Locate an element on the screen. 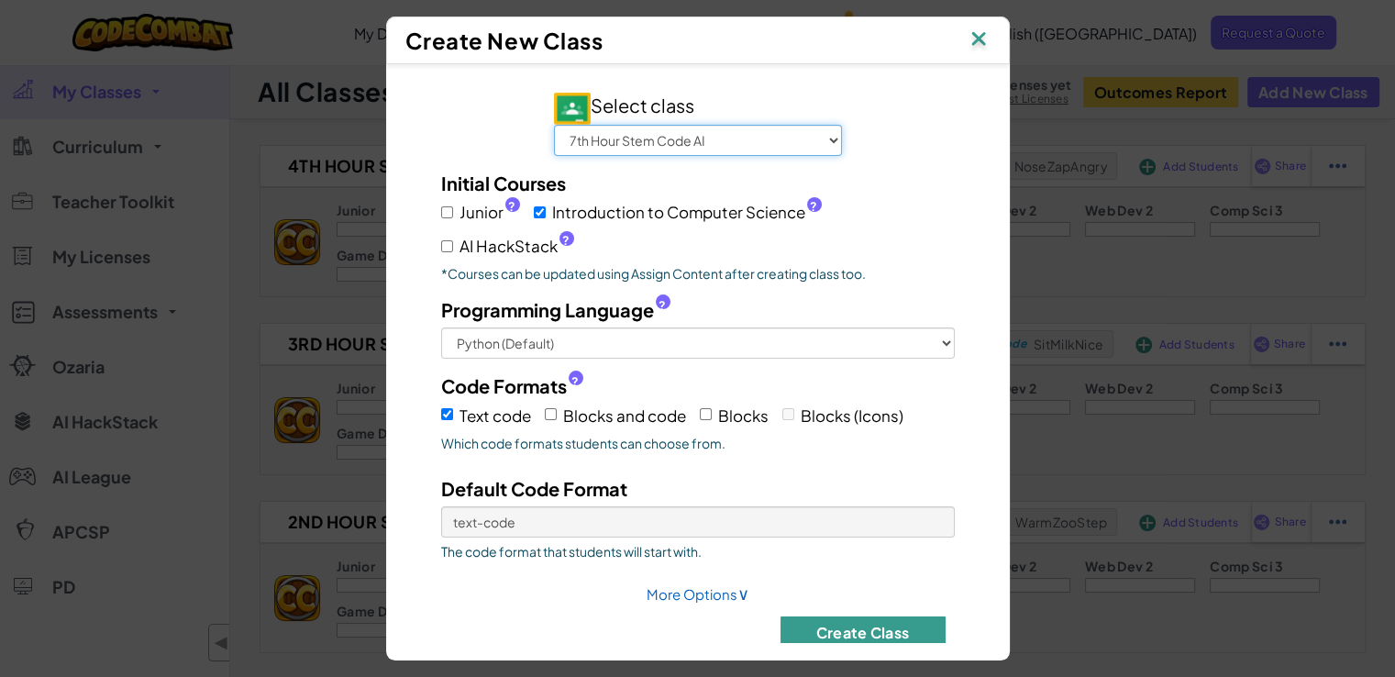  img: IconGoogleClassroom.svg is located at coordinates (572, 108).